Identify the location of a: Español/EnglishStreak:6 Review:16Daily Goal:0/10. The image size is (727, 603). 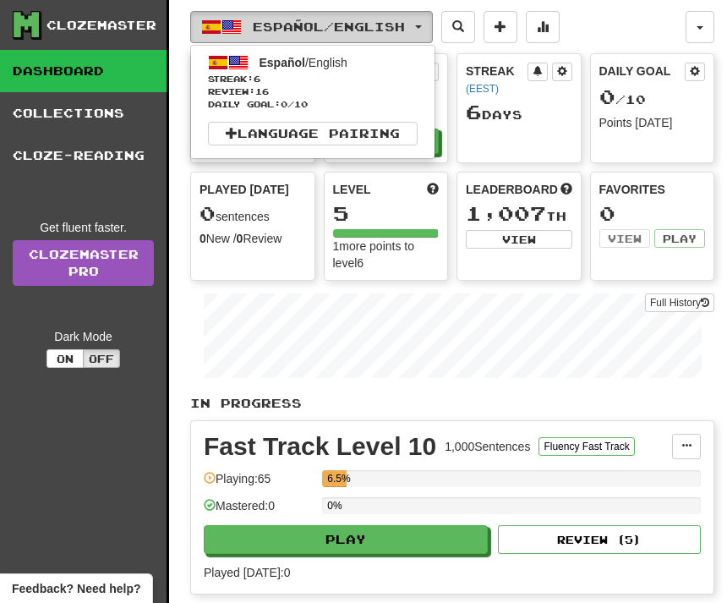
(313, 81).